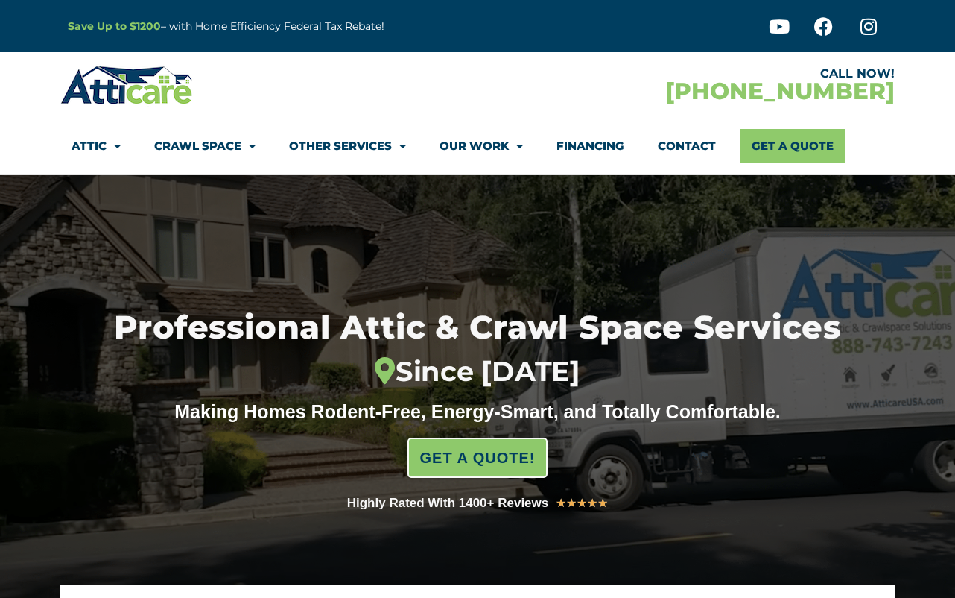  I want to click on strong: Save Up to $1200, so click(114, 26).